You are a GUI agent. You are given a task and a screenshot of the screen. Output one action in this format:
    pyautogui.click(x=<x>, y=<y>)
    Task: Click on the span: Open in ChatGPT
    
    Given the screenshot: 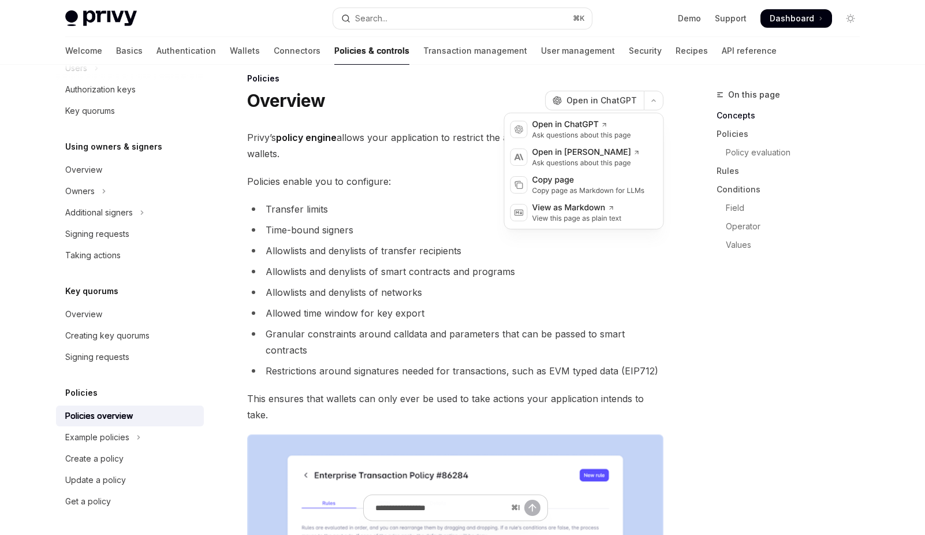 What is the action you would take?
    pyautogui.click(x=602, y=100)
    